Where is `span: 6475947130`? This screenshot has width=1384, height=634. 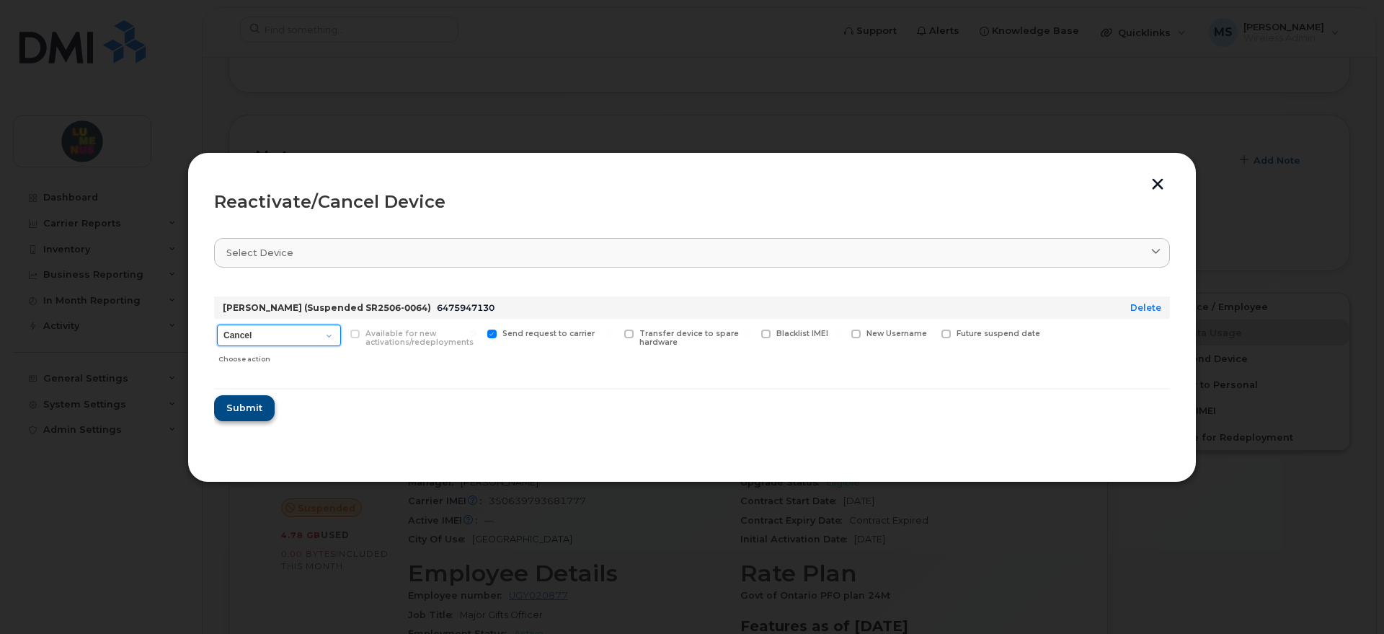
span: 6475947130 is located at coordinates (466, 307).